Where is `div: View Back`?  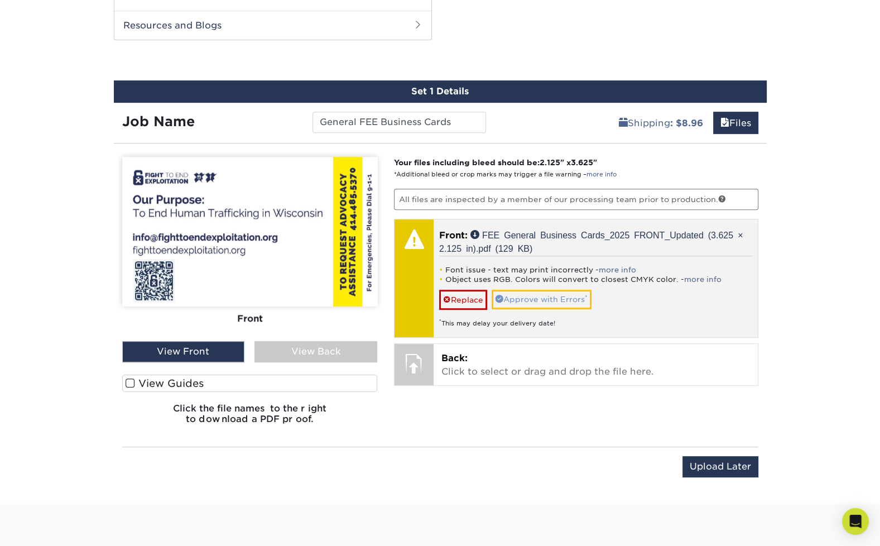
div: View Back is located at coordinates (316, 351).